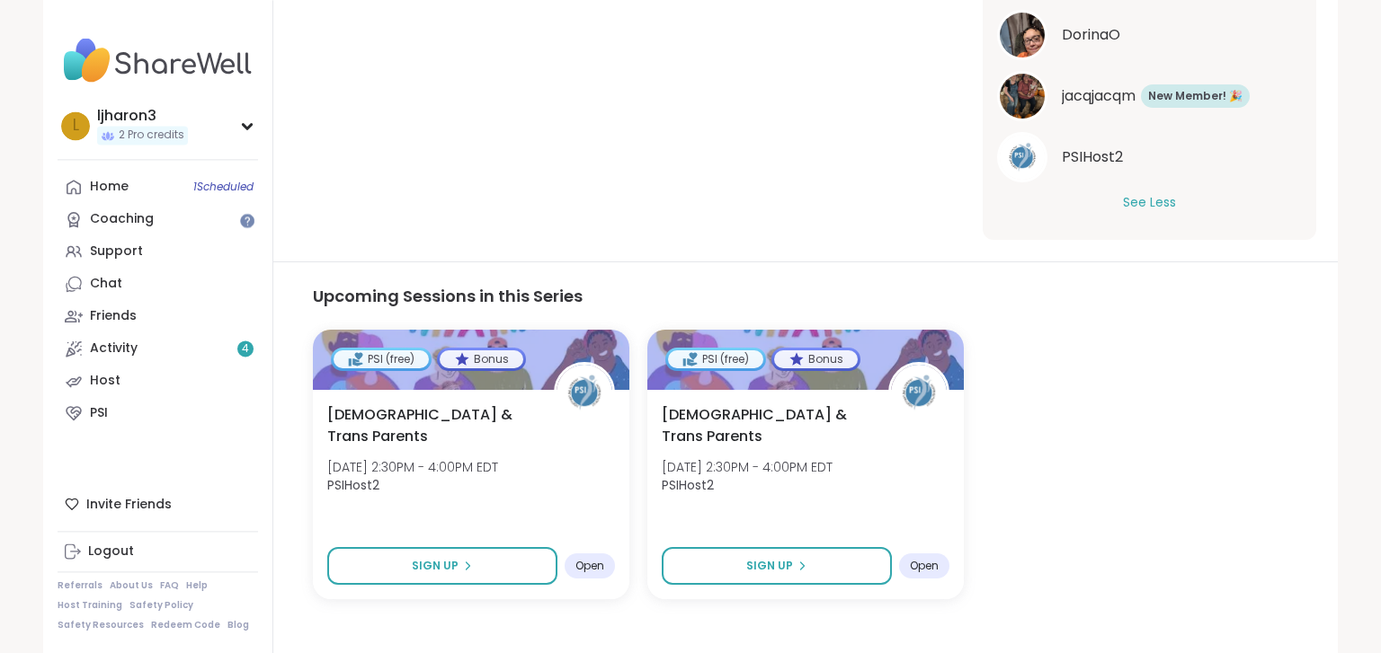 The image size is (1381, 653). What do you see at coordinates (157, 284) in the screenshot?
I see `a: Chat` at bounding box center [157, 284].